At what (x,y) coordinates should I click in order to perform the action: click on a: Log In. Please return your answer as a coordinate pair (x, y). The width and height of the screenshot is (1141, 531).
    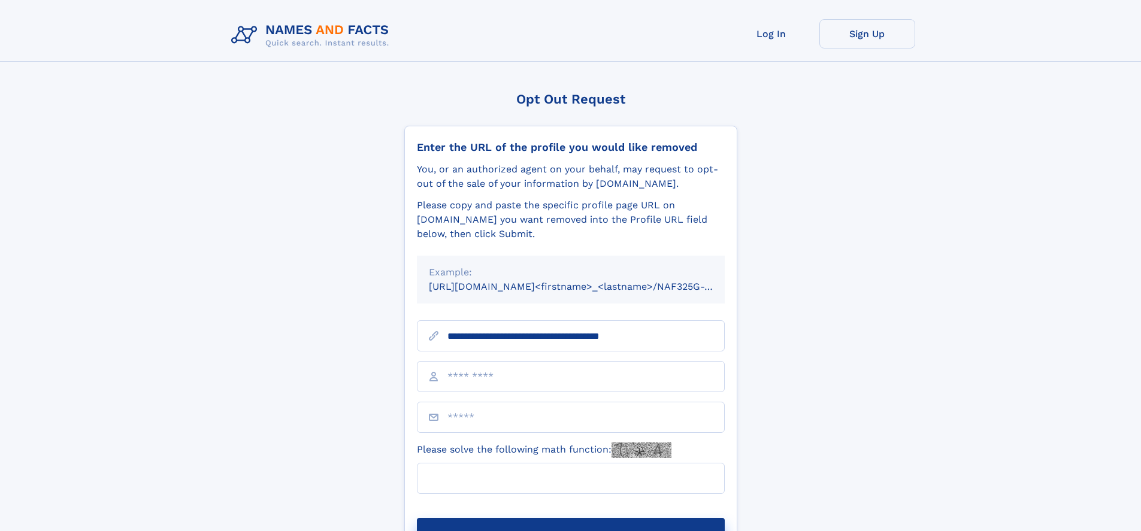
    Looking at the image, I should click on (771, 34).